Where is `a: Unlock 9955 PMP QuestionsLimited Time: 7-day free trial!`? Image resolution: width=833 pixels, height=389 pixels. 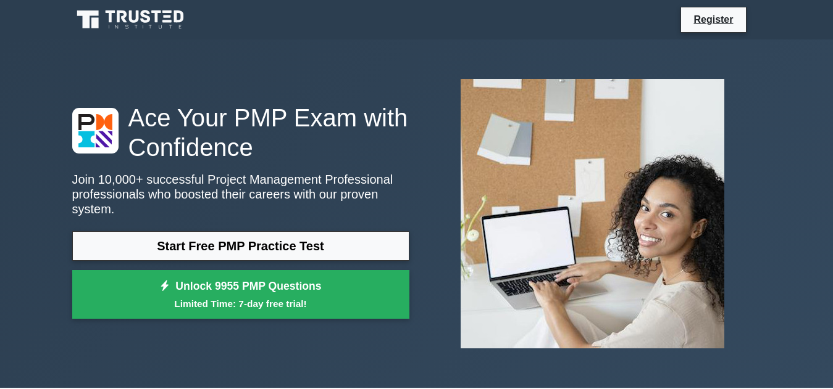
a: Unlock 9955 PMP QuestionsLimited Time: 7-day free trial! is located at coordinates (241, 295).